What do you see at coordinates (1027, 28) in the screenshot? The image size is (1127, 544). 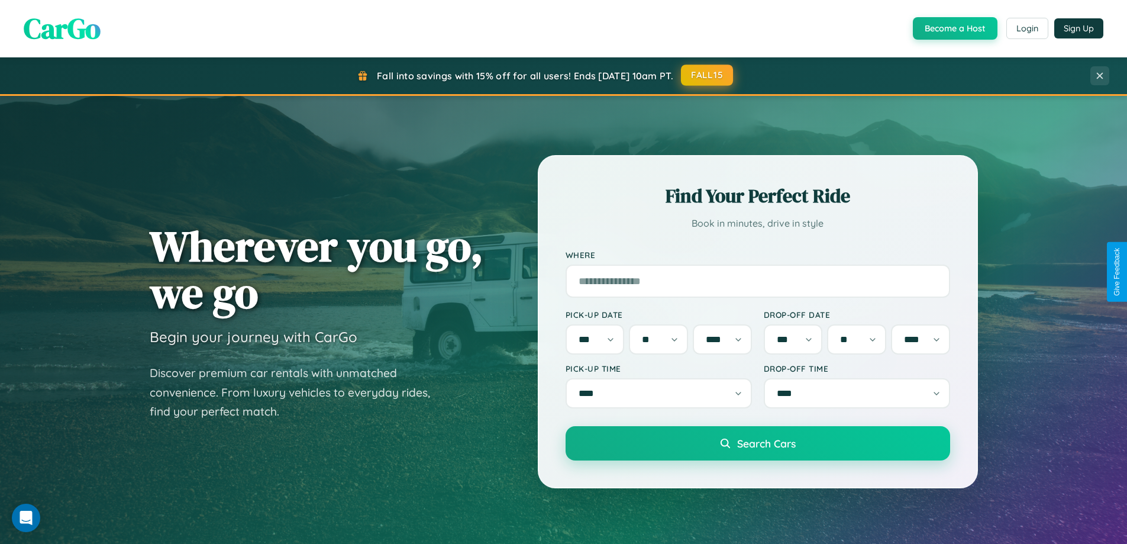 I see `button: Login` at bounding box center [1027, 28].